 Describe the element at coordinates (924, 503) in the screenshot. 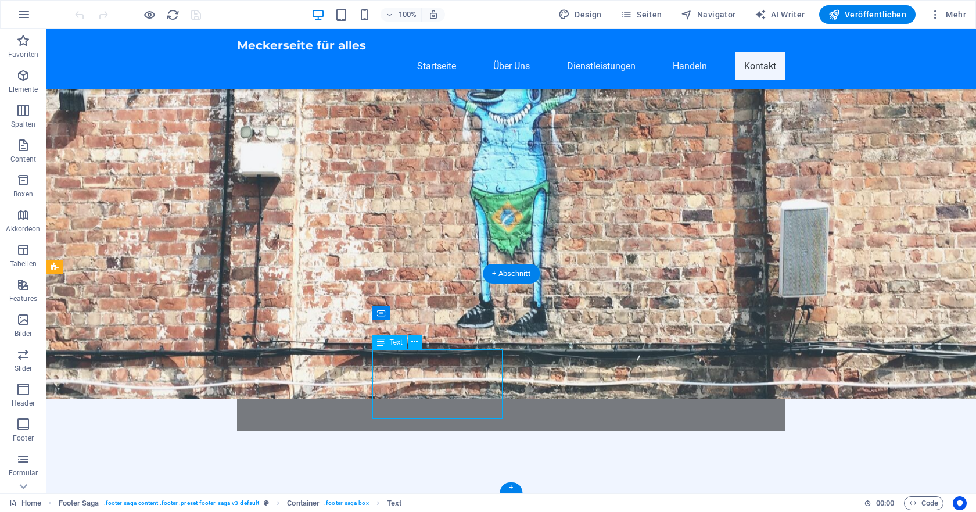

I see `span: Code` at that location.